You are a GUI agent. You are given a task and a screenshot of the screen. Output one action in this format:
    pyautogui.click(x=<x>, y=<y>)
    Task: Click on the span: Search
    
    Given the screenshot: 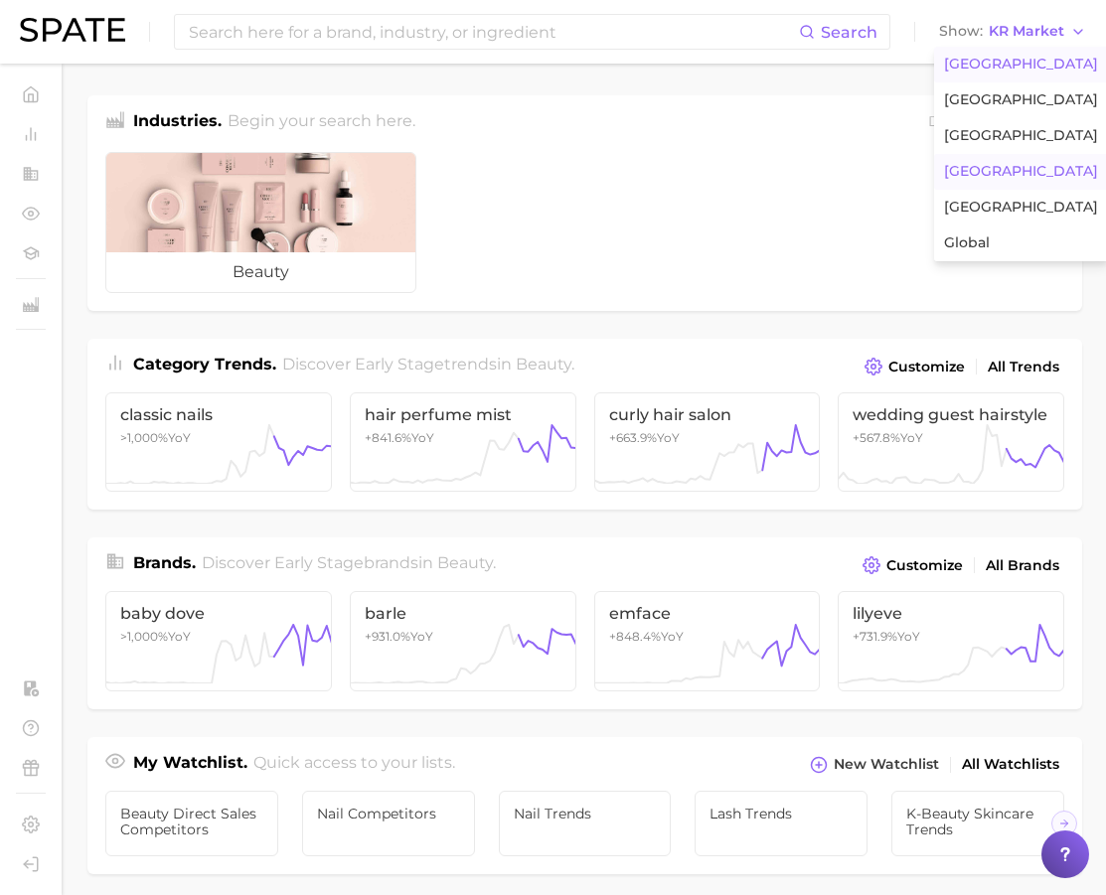 What is the action you would take?
    pyautogui.click(x=849, y=32)
    